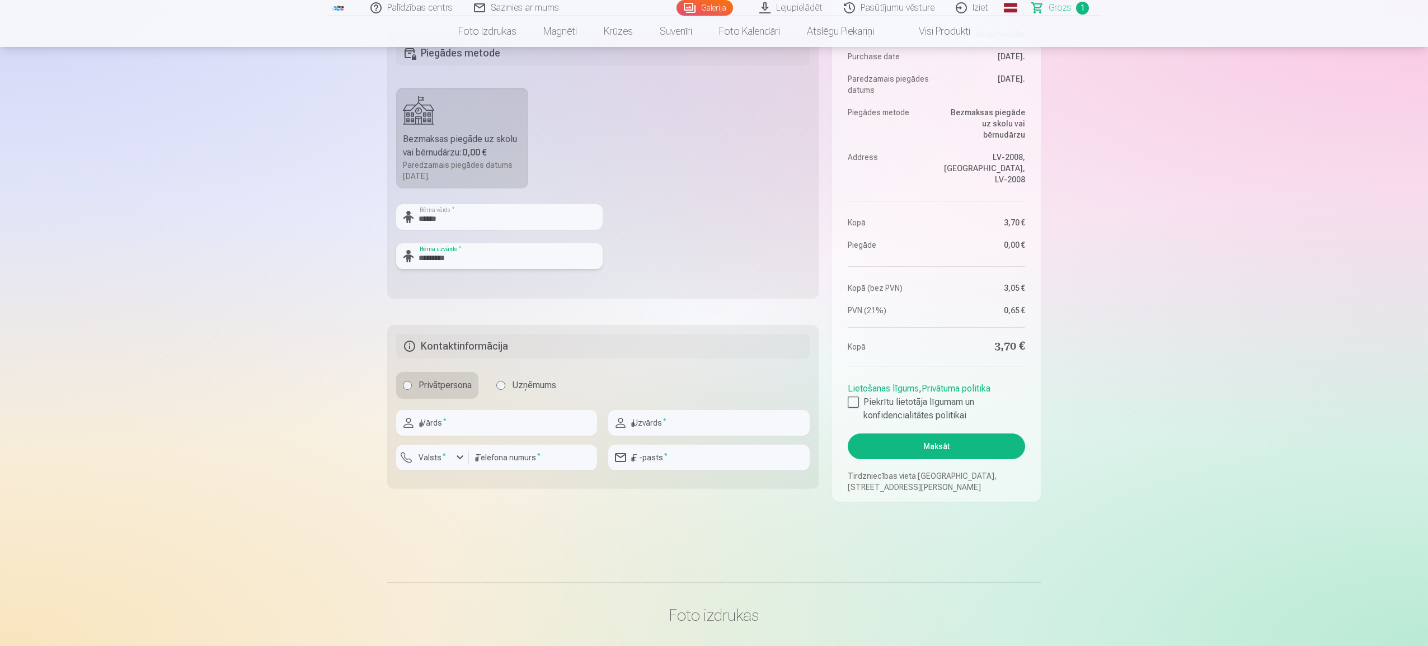 This screenshot has height=646, width=1428. What do you see at coordinates (501, 386) in the screenshot?
I see `input: Uzņēmums` at bounding box center [501, 386].